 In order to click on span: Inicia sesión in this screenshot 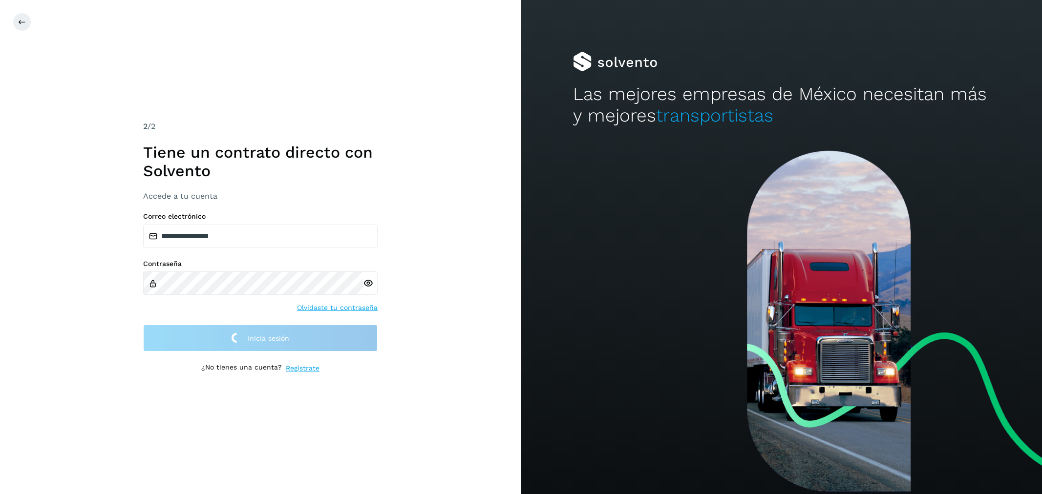, I will do `click(268, 339)`.